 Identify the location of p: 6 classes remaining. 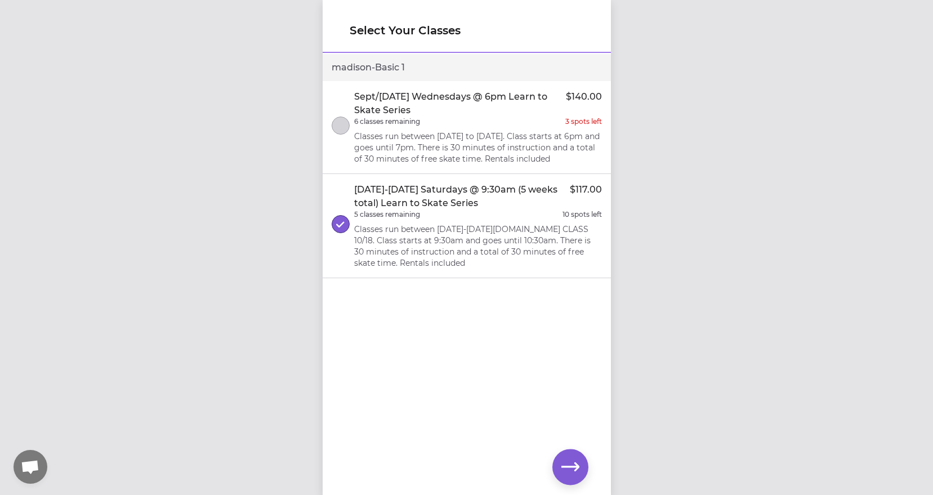
(387, 122).